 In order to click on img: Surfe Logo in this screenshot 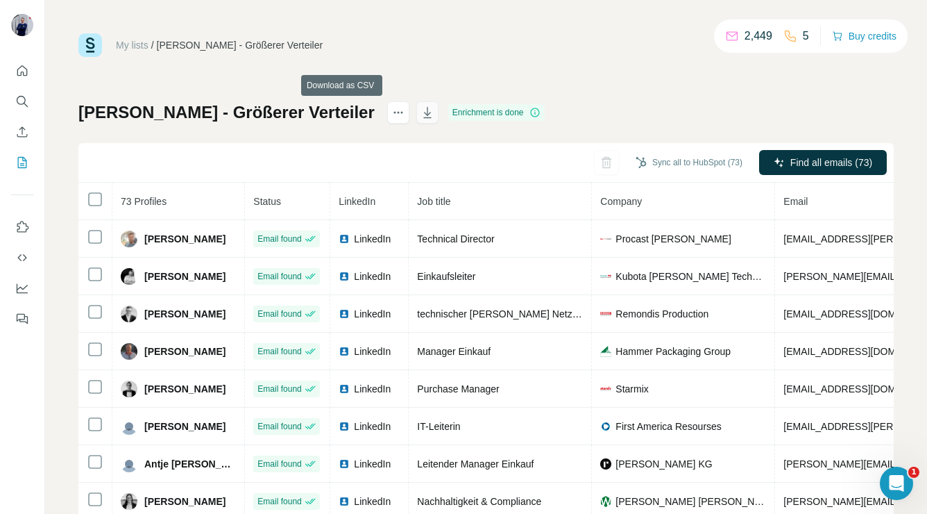, I will do `click(90, 45)`.